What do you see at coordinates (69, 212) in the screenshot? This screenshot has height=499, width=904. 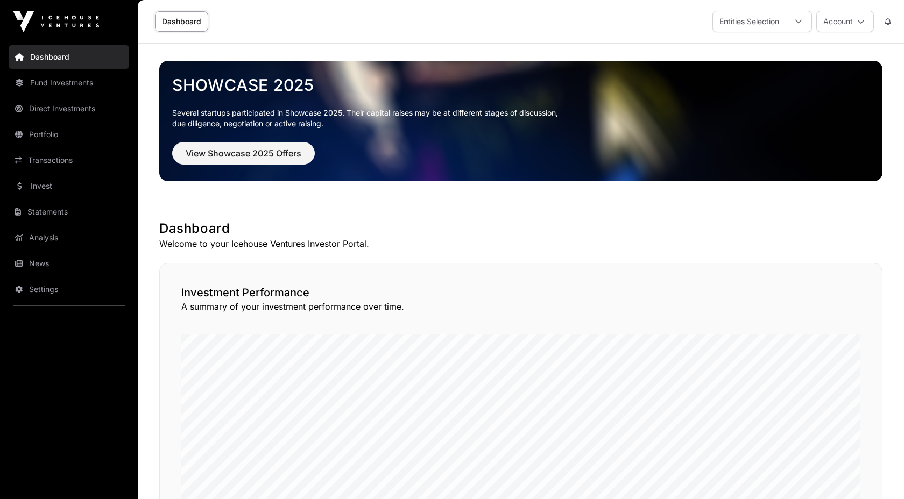 I see `a: Statements` at bounding box center [69, 212].